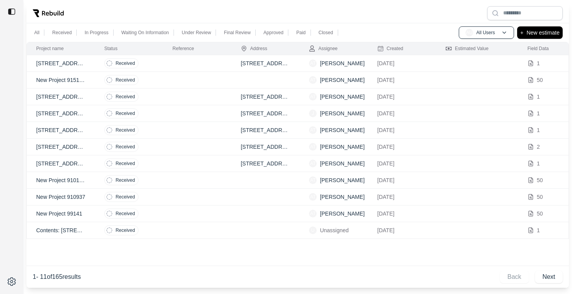 This screenshot has height=294, width=572. What do you see at coordinates (334, 231) in the screenshot?
I see `p: Unassigned` at bounding box center [334, 231].